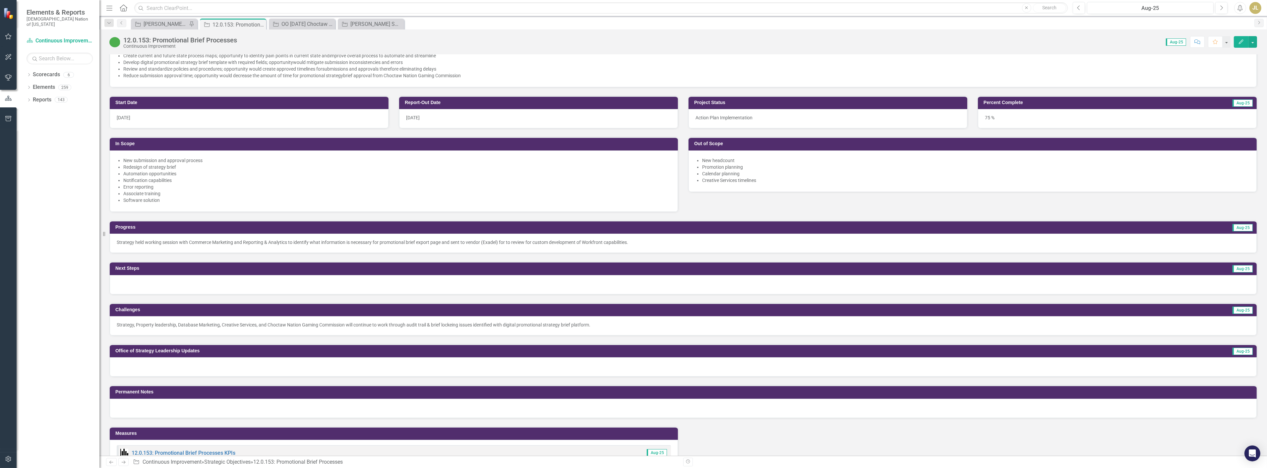 The image size is (1267, 468). Describe the element at coordinates (1117, 119) in the screenshot. I see `div: 75 %` at that location.